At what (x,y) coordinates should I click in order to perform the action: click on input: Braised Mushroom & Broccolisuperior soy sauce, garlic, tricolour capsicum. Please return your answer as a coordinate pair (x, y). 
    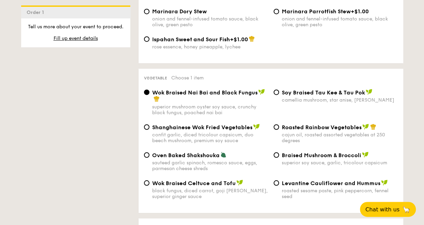
    Looking at the image, I should click on (276, 155).